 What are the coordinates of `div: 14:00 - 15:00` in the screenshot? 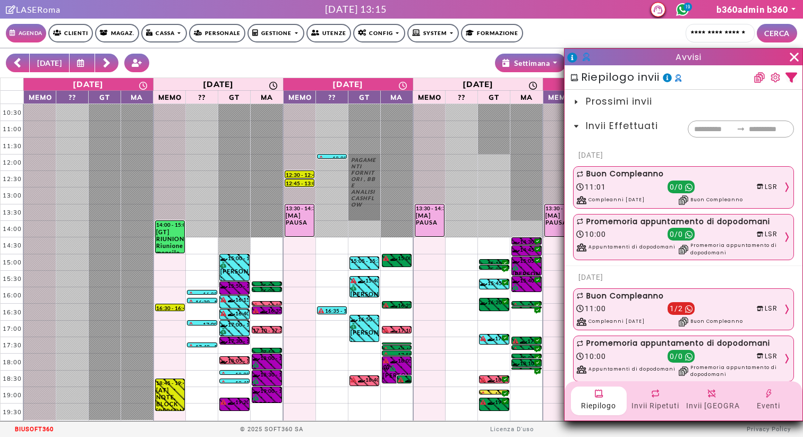 It's located at (170, 225).